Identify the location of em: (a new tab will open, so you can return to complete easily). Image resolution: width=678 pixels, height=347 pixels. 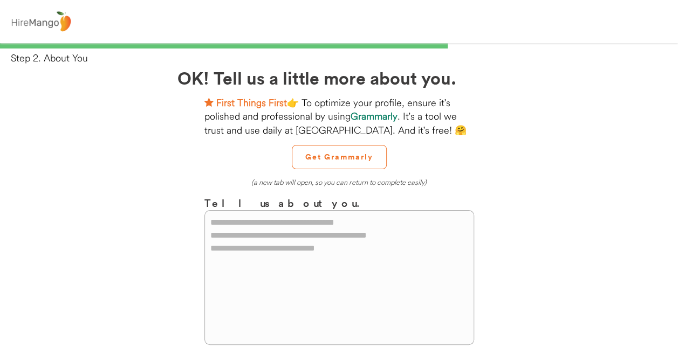
(339, 182).